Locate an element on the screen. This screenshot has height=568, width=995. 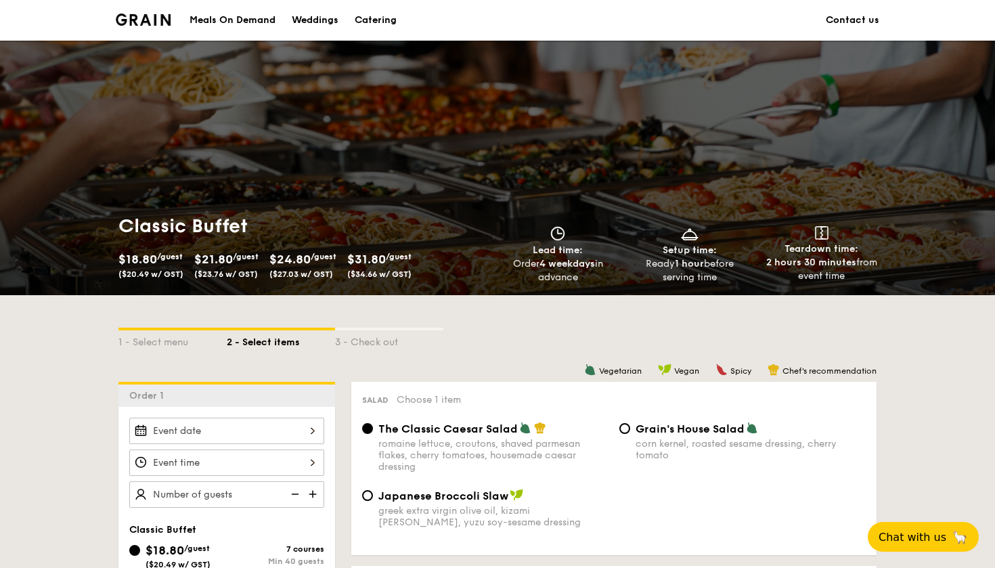
span: $24.80 is located at coordinates (290, 259).